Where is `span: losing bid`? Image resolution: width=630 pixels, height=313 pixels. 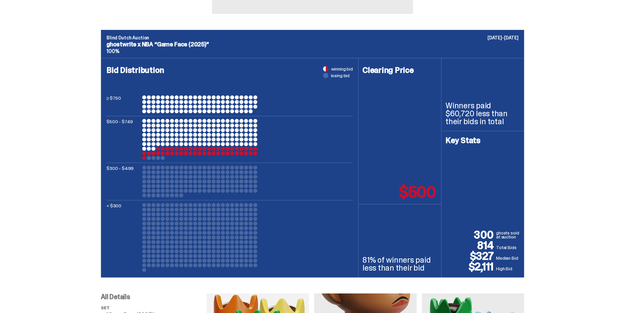
span: losing bid is located at coordinates (340, 75).